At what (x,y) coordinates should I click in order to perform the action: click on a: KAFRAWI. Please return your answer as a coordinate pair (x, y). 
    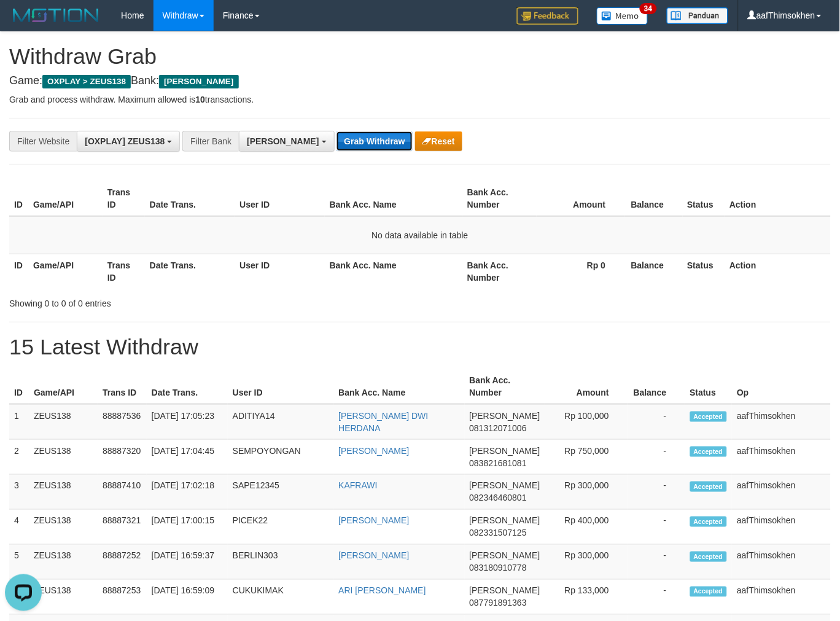
    Looking at the image, I should click on (357, 486).